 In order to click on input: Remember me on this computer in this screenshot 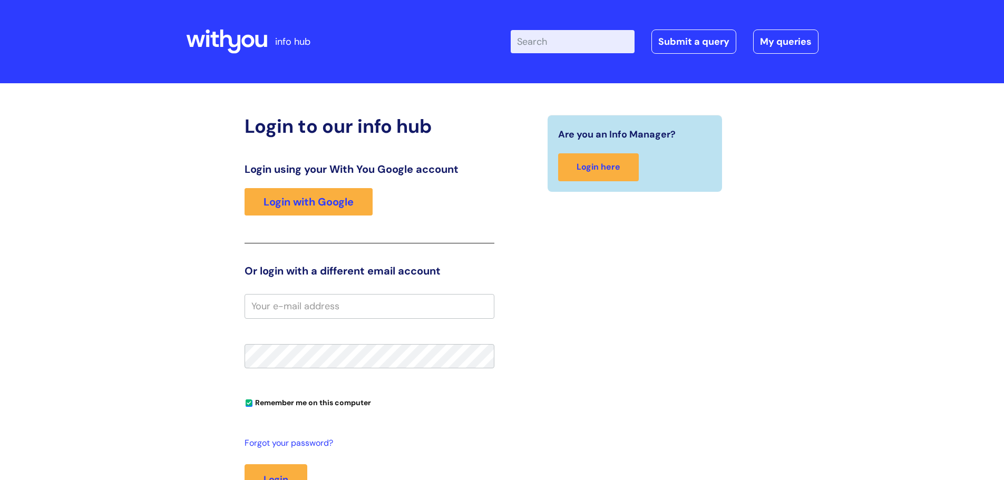, I will do `click(249, 403)`.